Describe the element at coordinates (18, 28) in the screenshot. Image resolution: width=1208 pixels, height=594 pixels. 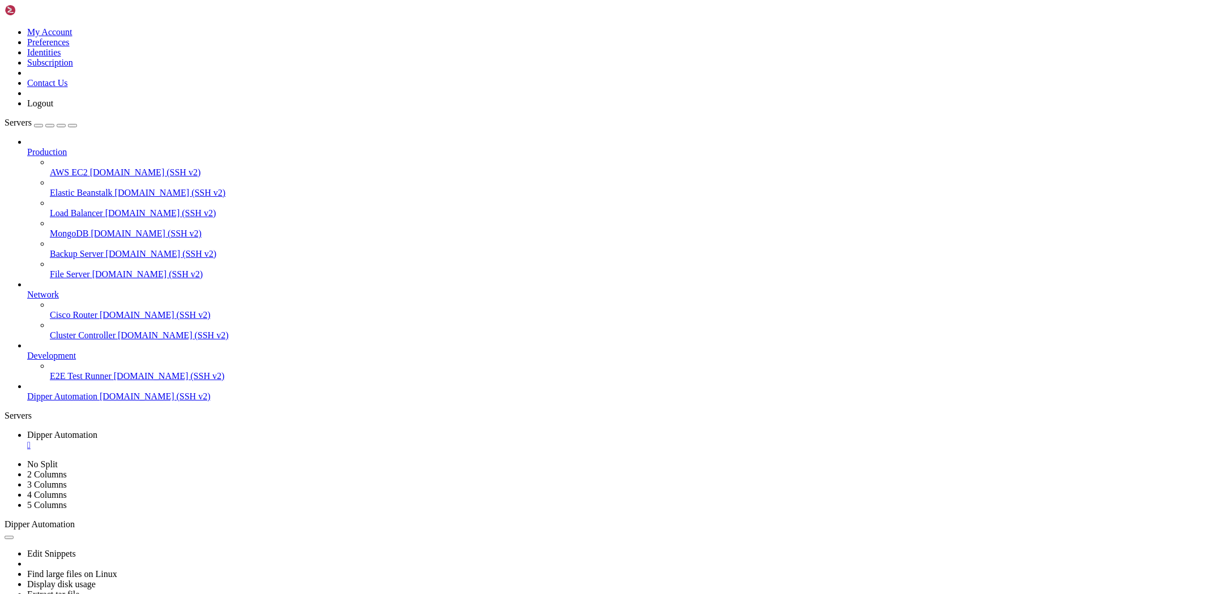
I see `span: yyyyy-` at that location.